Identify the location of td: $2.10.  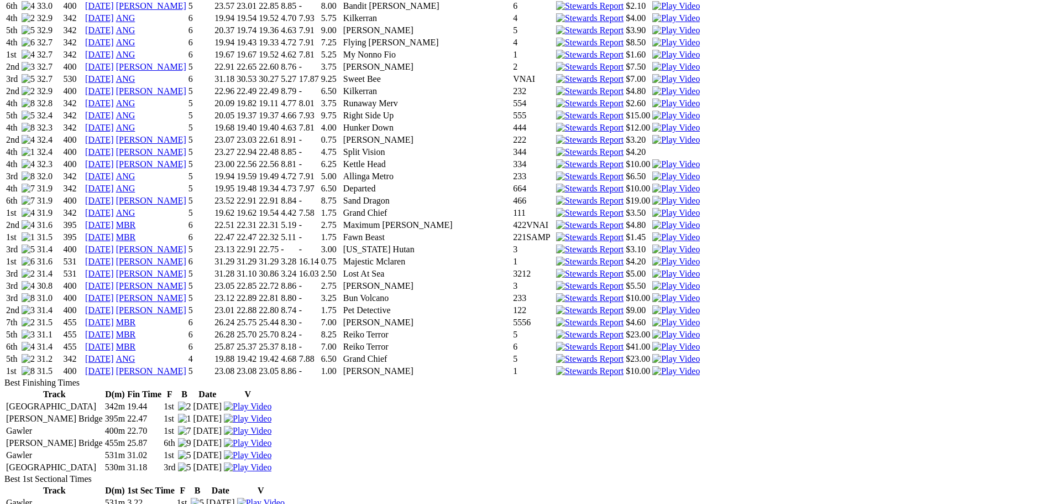
(638, 6).